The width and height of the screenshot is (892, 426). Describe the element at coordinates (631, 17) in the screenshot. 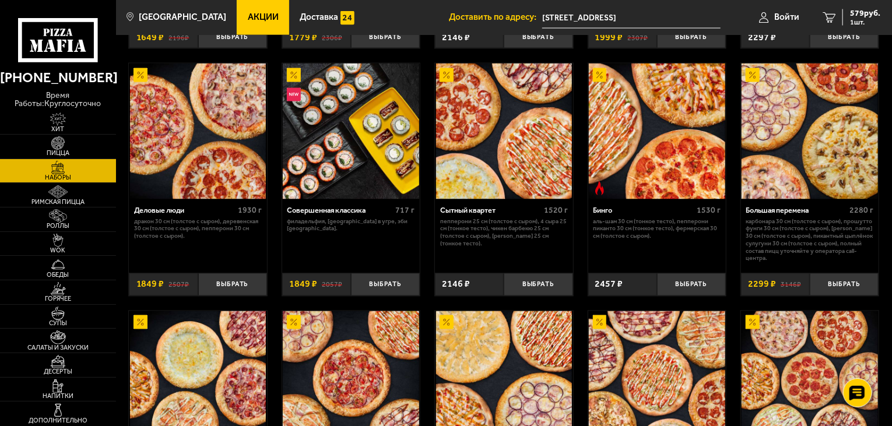

I see `input: Ваш адрес доставки` at that location.